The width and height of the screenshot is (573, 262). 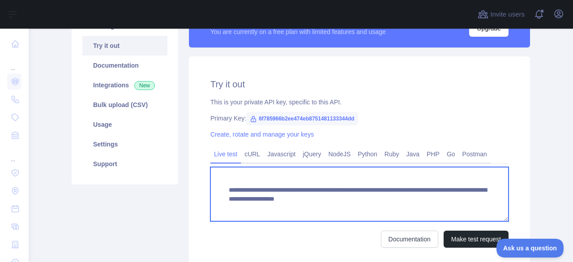 I want to click on div: You are currently on a free plan with limited features and usage, so click(x=298, y=32).